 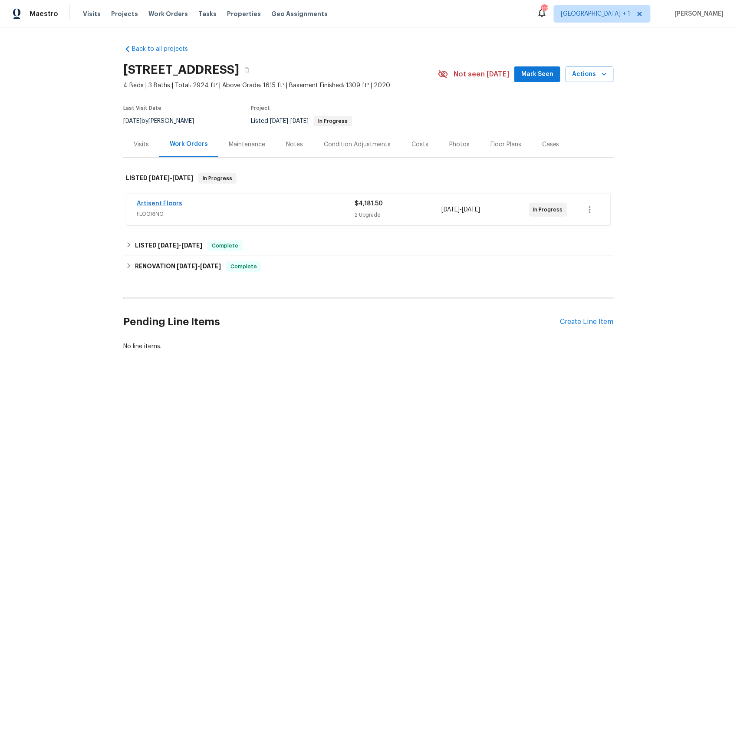 What do you see at coordinates (587, 322) in the screenshot?
I see `div: Create Line Item` at bounding box center [587, 322].